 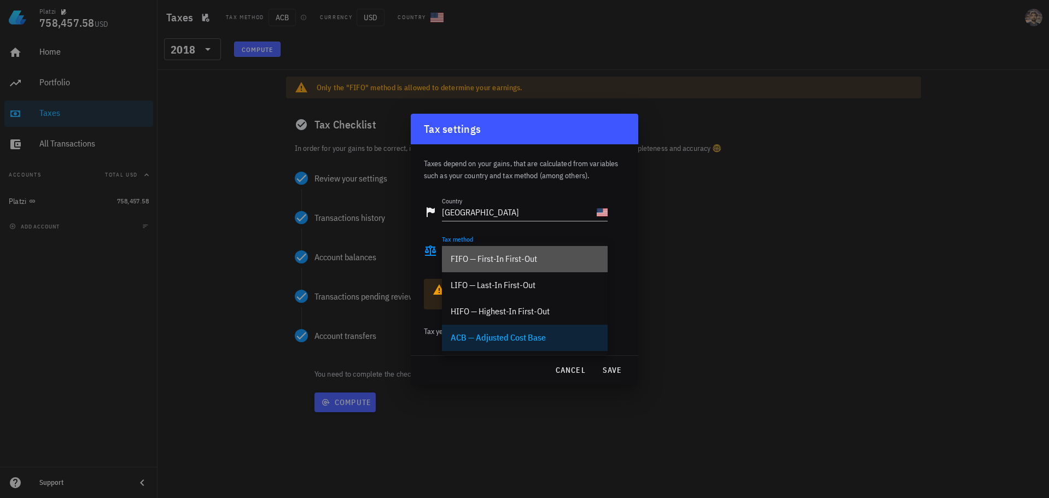 What do you see at coordinates (524, 259) in the screenshot?
I see `div: FIFO — First-In First-Out` at bounding box center [524, 259].